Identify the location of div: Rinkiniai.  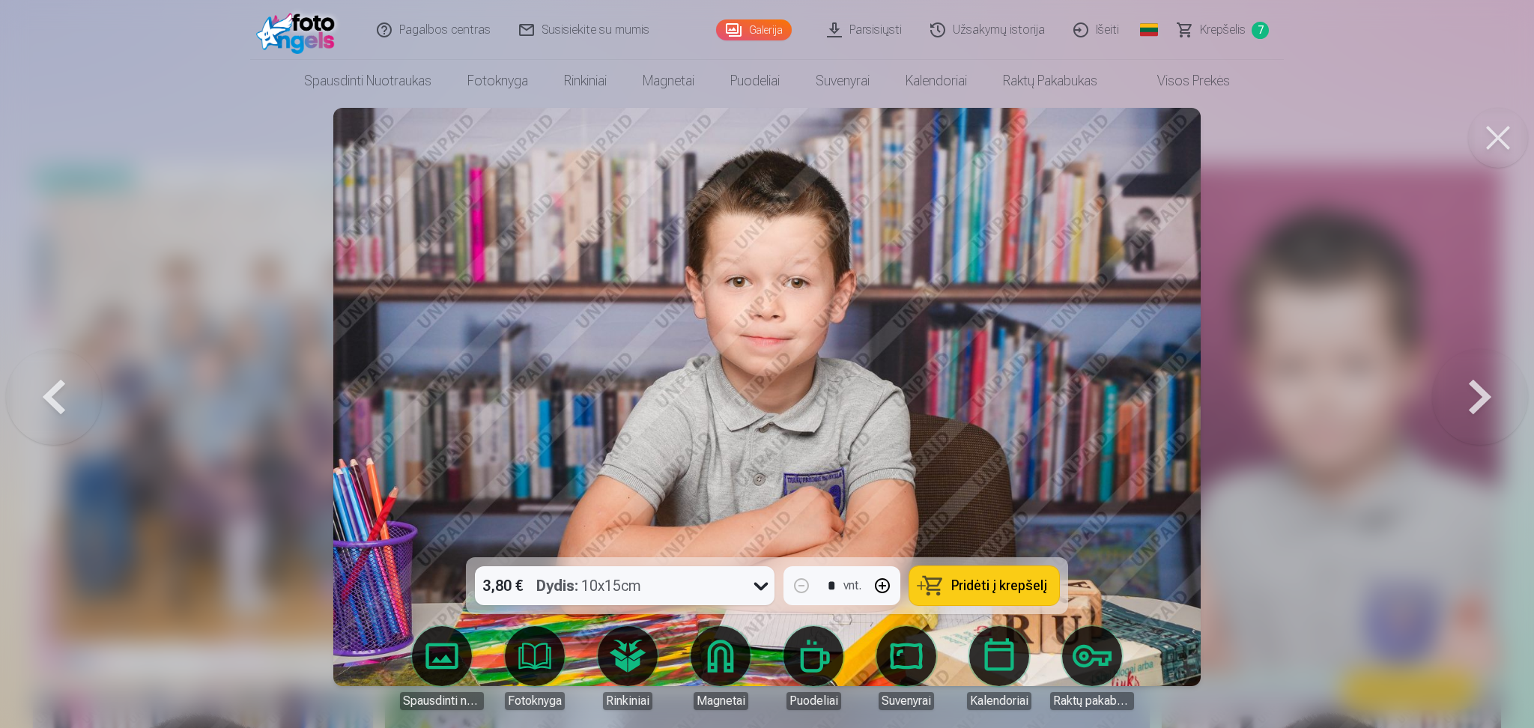
(628, 701).